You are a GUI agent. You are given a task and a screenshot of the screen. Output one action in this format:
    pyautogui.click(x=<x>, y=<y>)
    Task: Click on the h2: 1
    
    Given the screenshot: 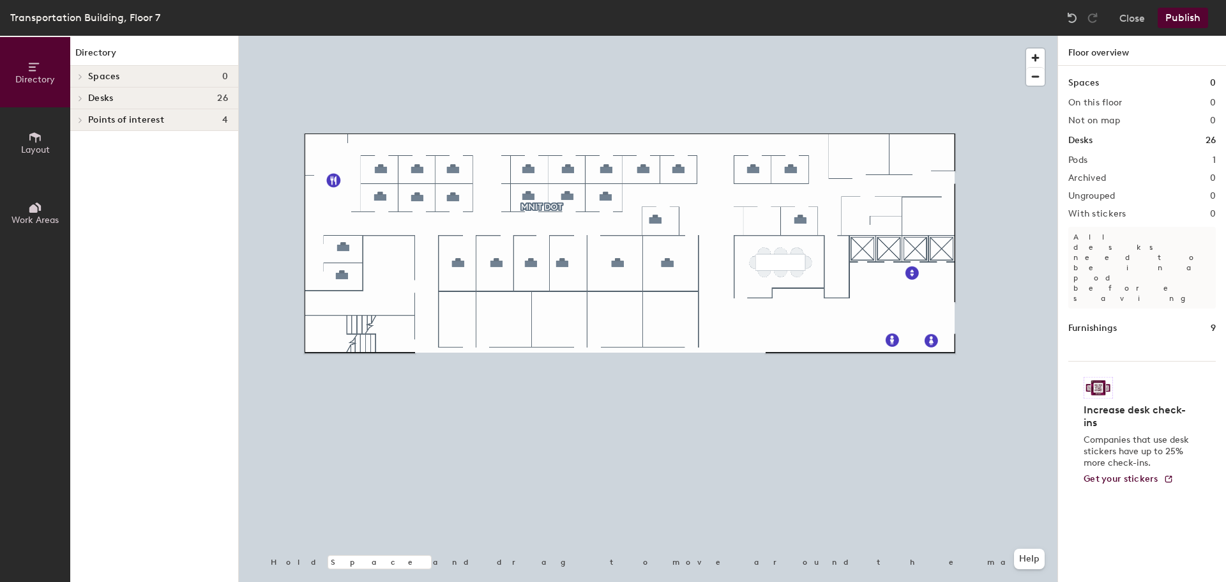 What is the action you would take?
    pyautogui.click(x=1214, y=160)
    